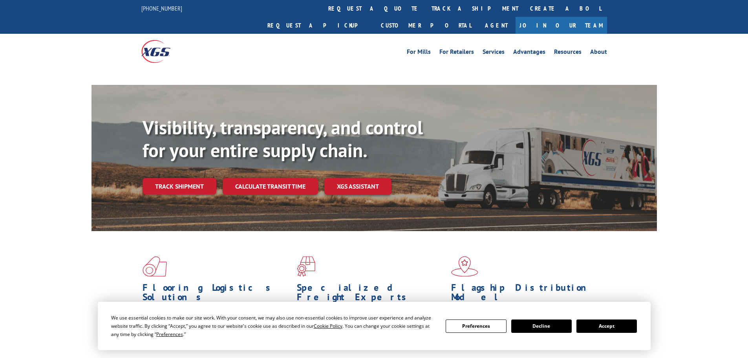 This screenshot has height=358, width=748. What do you see at coordinates (155, 266) in the screenshot?
I see `img: xgs-icon-total-supply-chain-intelligence-red` at bounding box center [155, 266].